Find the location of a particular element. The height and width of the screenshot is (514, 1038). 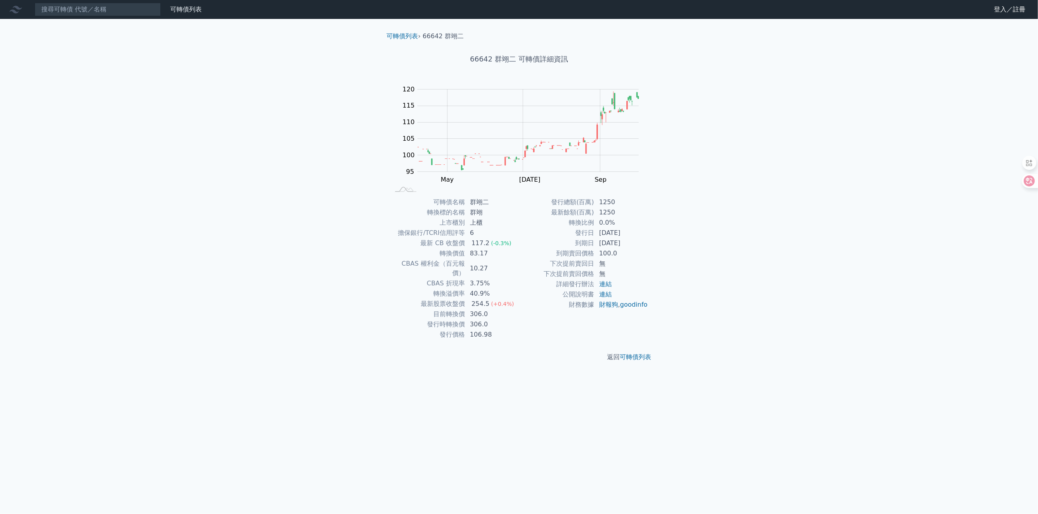

td: 公開說明書 is located at coordinates (557, 294).